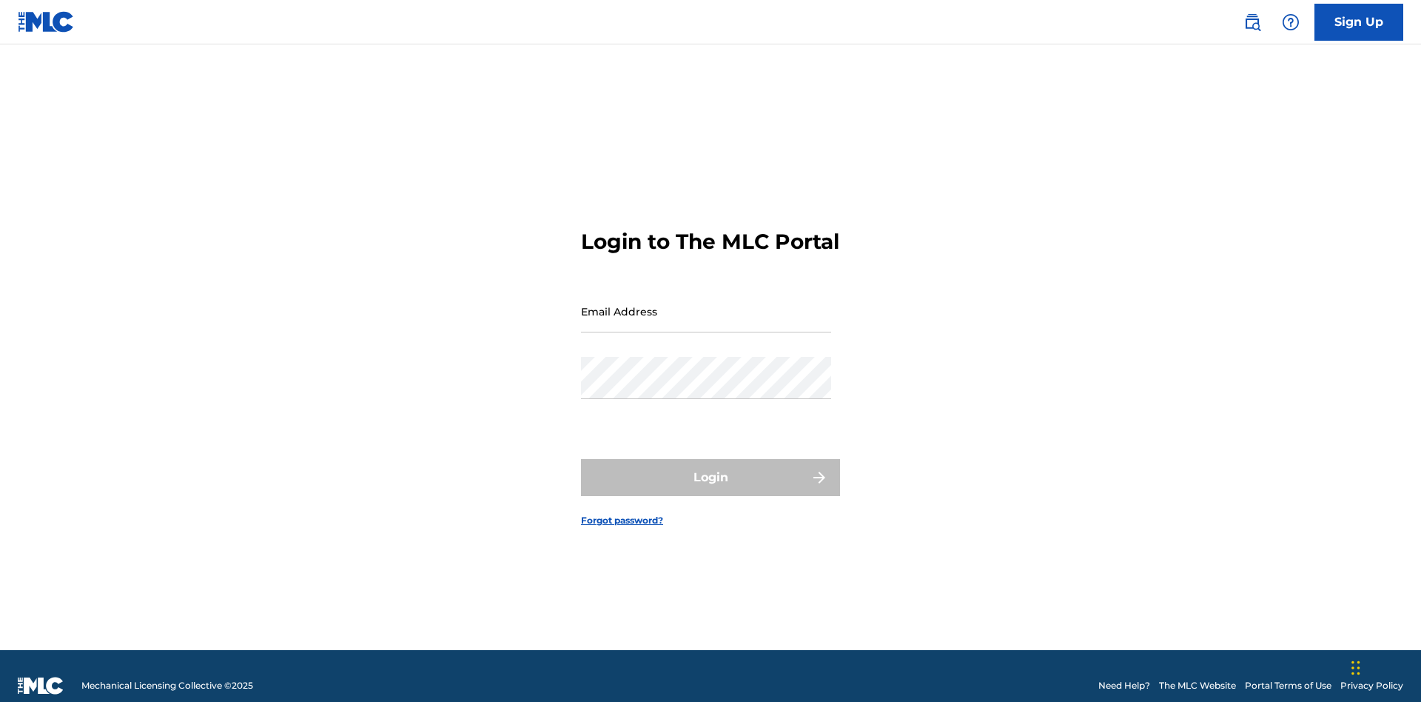 Image resolution: width=1421 pixels, height=702 pixels. Describe the element at coordinates (1291, 22) in the screenshot. I see `div: Help` at that location.